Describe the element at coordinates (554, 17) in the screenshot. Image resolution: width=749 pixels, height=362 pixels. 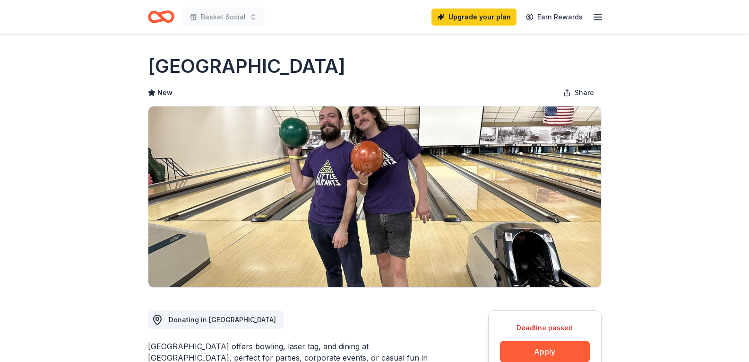
I see `a: Earn Rewards` at that location.